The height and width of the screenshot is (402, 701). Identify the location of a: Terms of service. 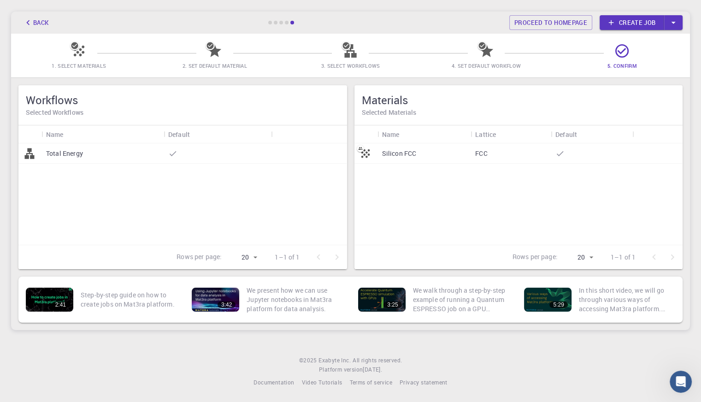
(371, 383).